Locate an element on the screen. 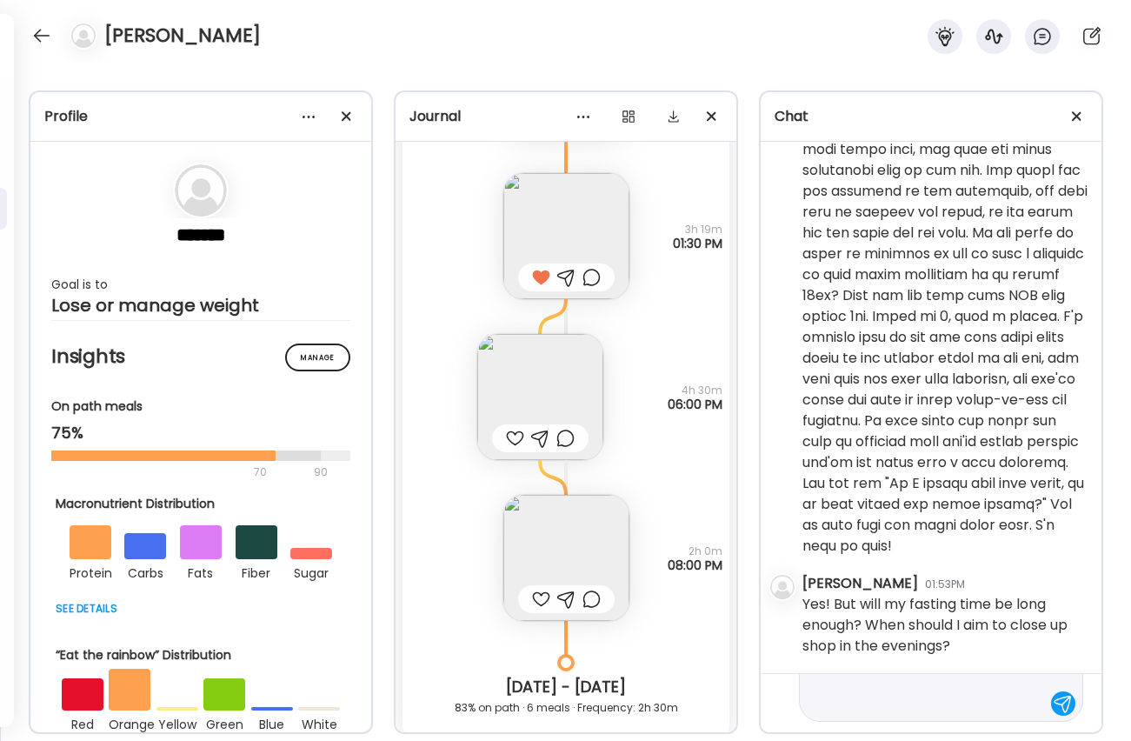 The width and height of the screenshot is (1131, 741). div: blue is located at coordinates (272, 723).